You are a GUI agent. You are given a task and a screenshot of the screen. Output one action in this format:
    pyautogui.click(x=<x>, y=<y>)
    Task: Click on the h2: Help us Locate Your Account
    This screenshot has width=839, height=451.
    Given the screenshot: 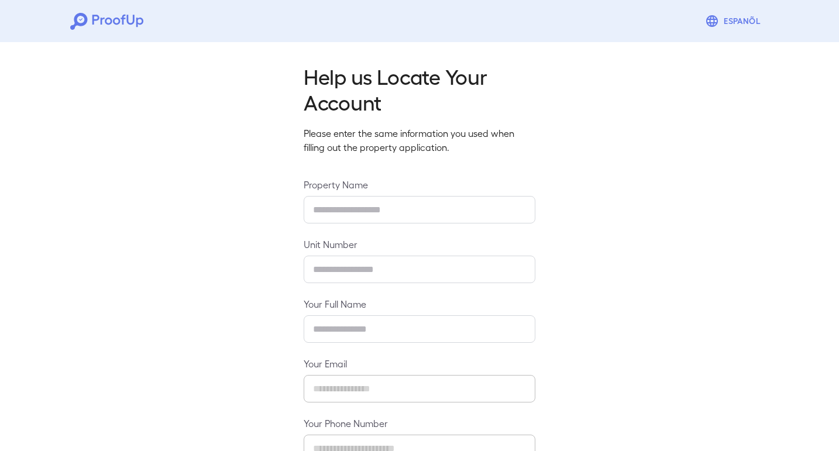 What is the action you would take?
    pyautogui.click(x=419, y=89)
    